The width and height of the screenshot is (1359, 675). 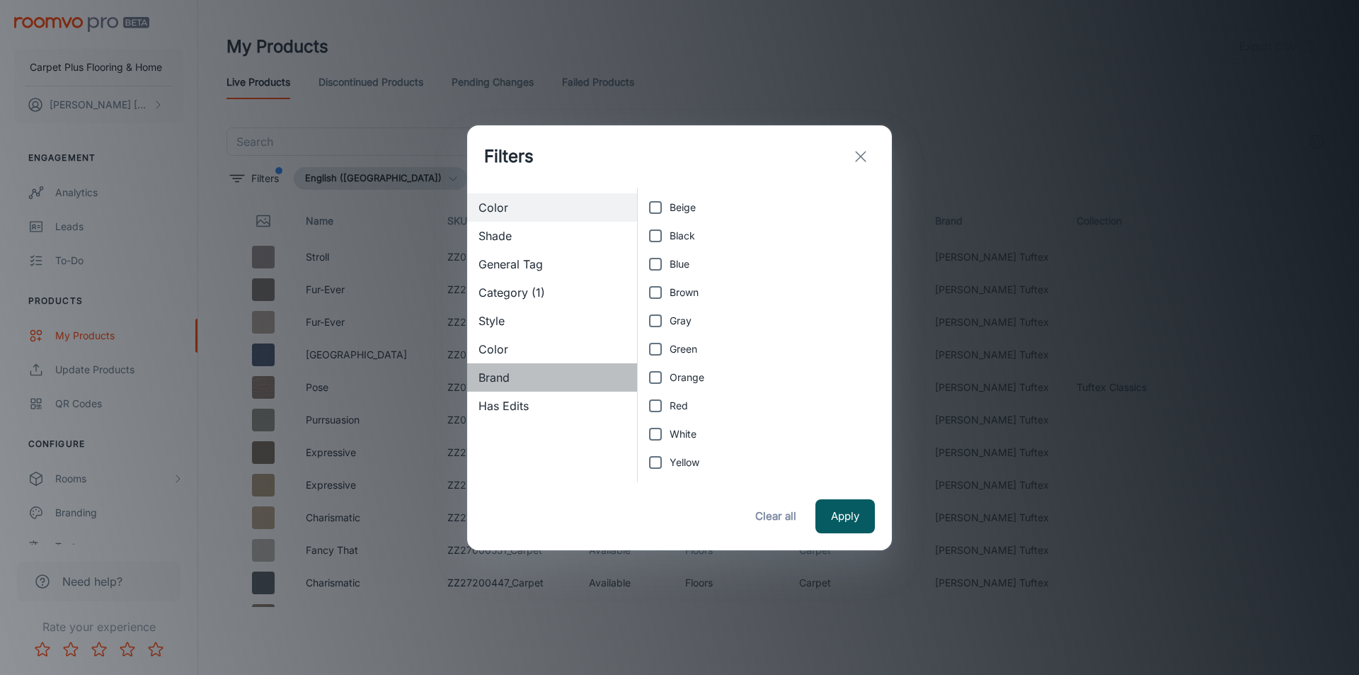 I want to click on span: General Tag, so click(x=552, y=264).